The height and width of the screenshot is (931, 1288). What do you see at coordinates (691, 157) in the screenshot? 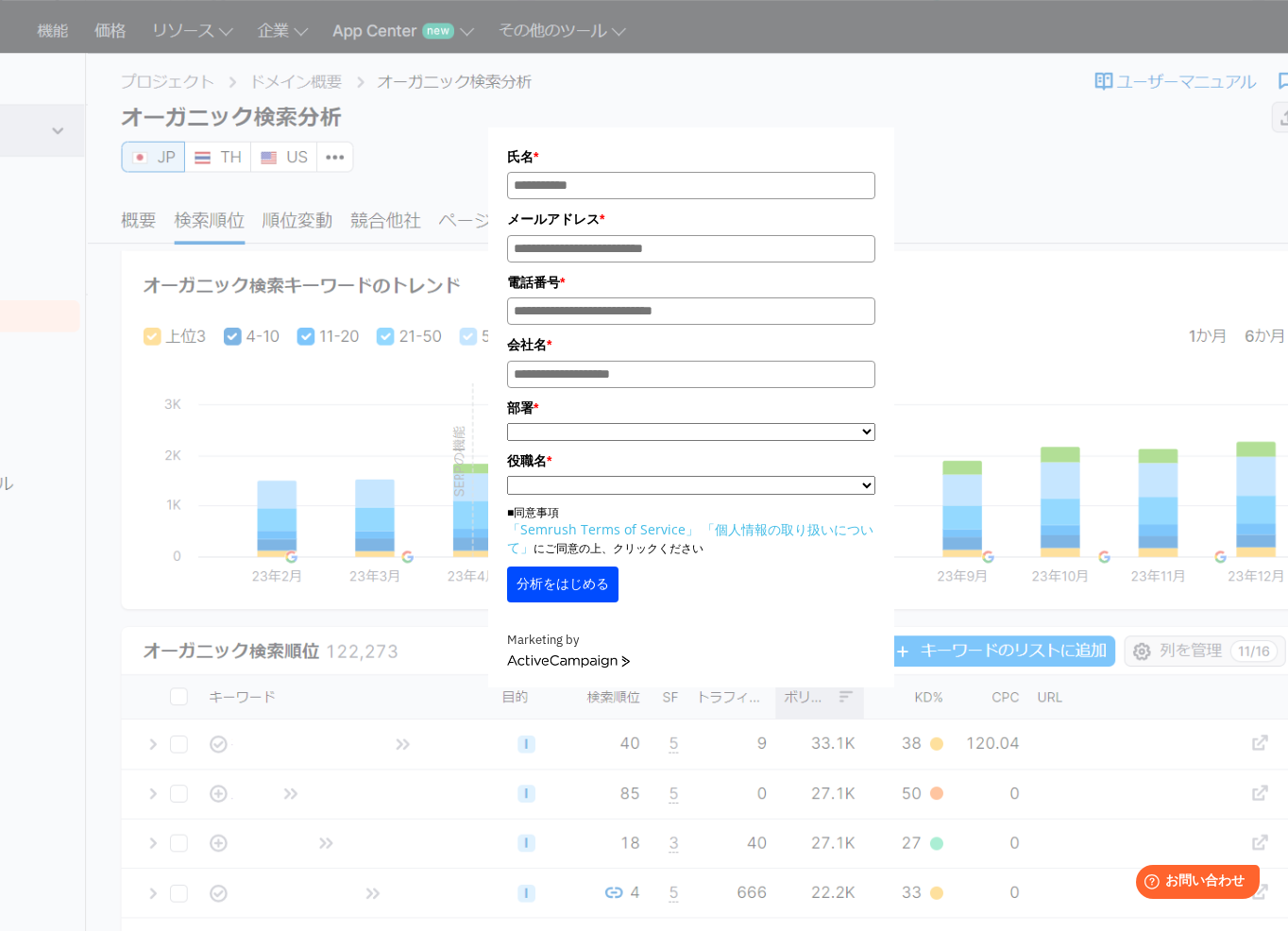
I see `label: 氏名` at bounding box center [691, 157].